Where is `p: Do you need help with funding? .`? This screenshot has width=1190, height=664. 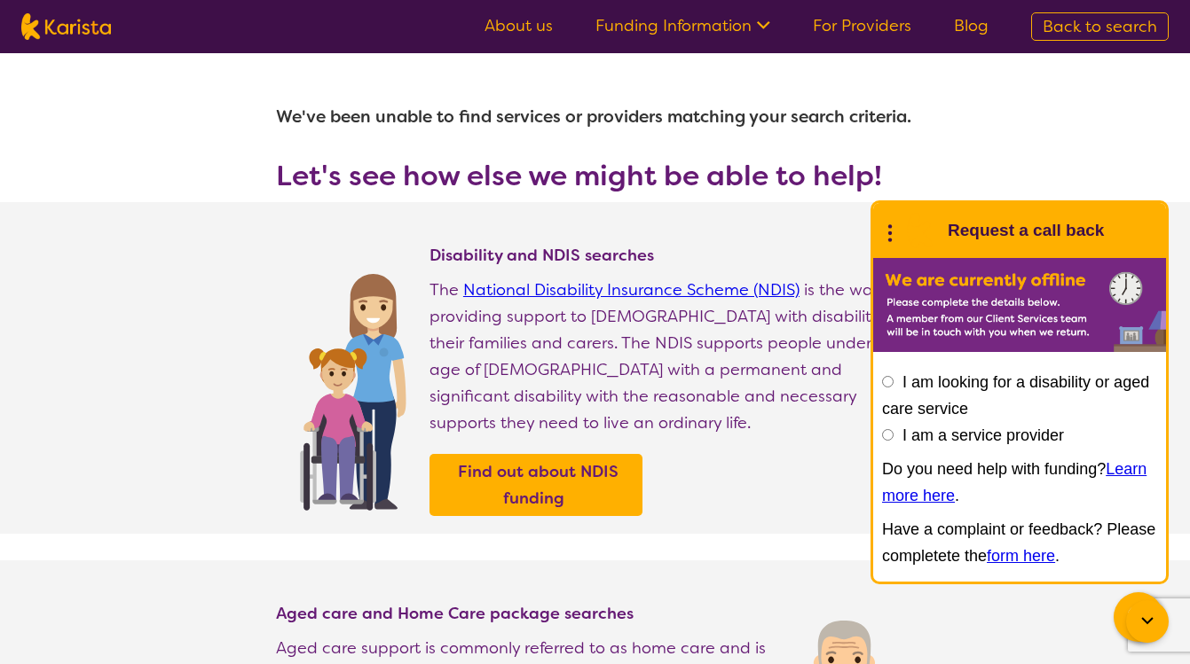
p: Do you need help with funding? . is located at coordinates (1019, 483).